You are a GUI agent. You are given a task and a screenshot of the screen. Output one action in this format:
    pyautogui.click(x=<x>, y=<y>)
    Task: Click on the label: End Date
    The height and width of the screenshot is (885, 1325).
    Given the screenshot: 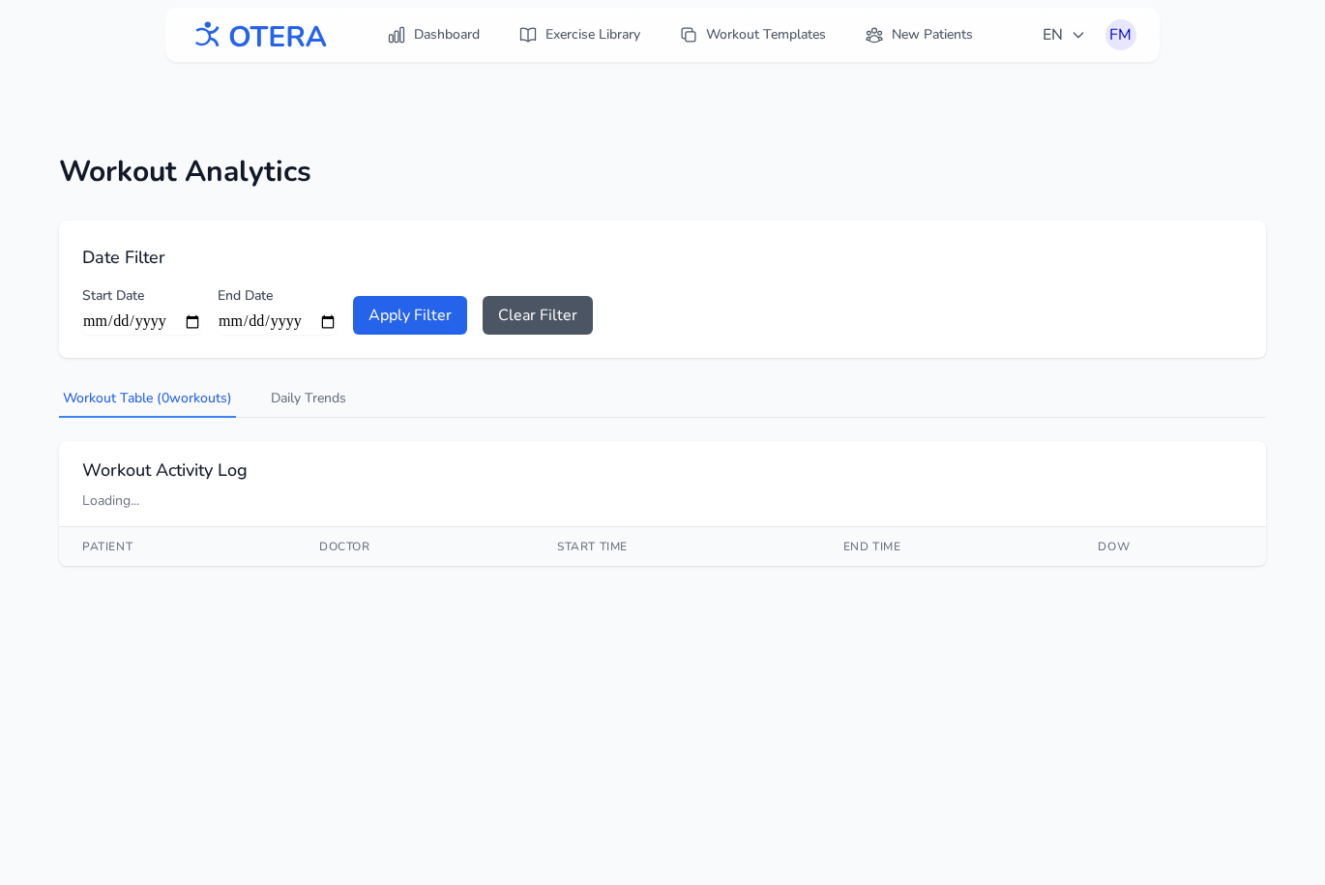 What is the action you would take?
    pyautogui.click(x=278, y=296)
    